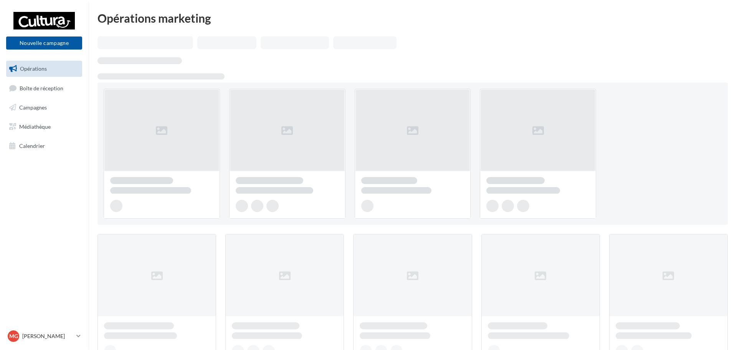 Image resolution: width=737 pixels, height=350 pixels. I want to click on span: Campagnes, so click(33, 107).